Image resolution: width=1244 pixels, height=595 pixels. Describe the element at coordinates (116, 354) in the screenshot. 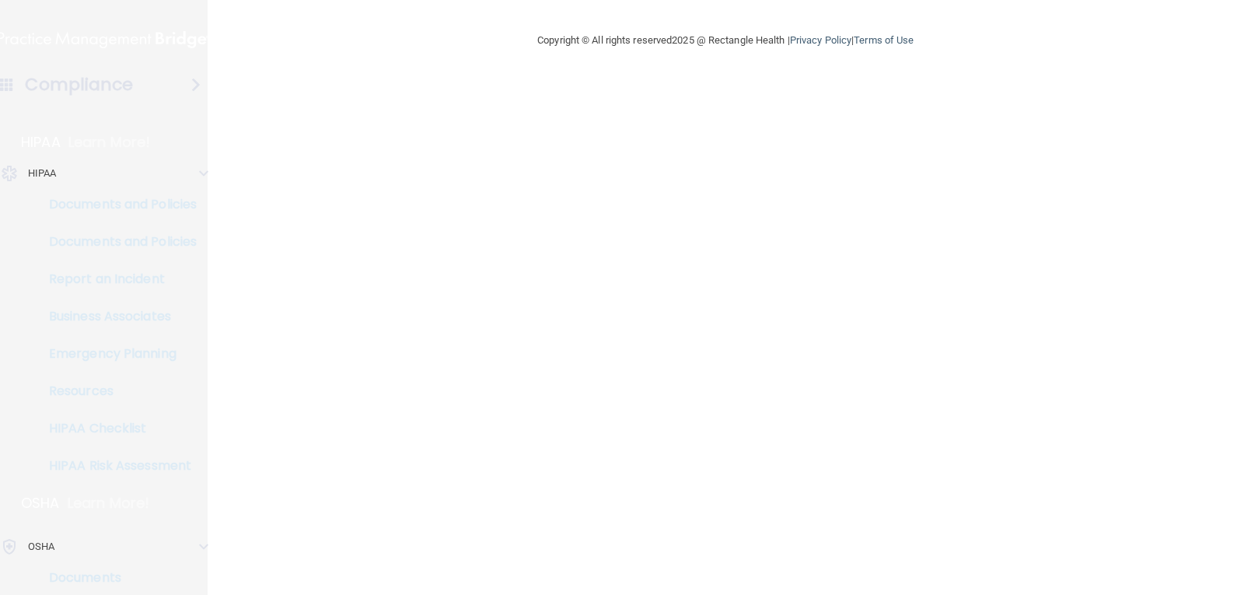

I see `p: Emergency Planning` at that location.